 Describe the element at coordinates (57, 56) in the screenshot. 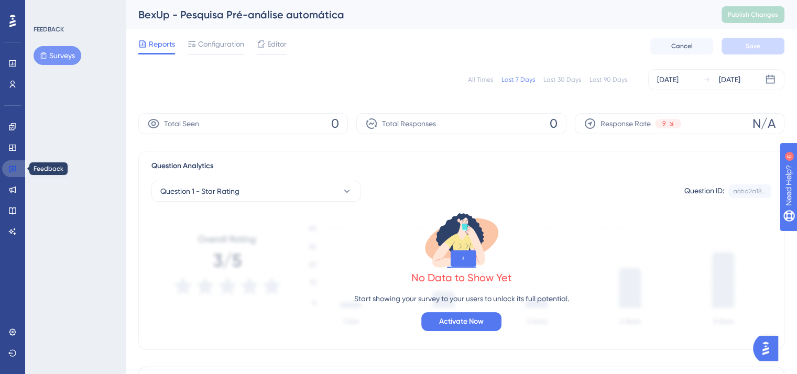

I see `button: Surveys` at that location.